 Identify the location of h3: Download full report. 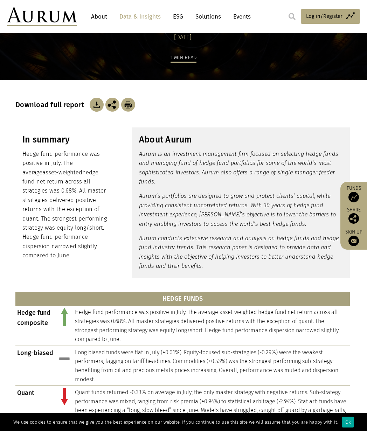
(52, 105).